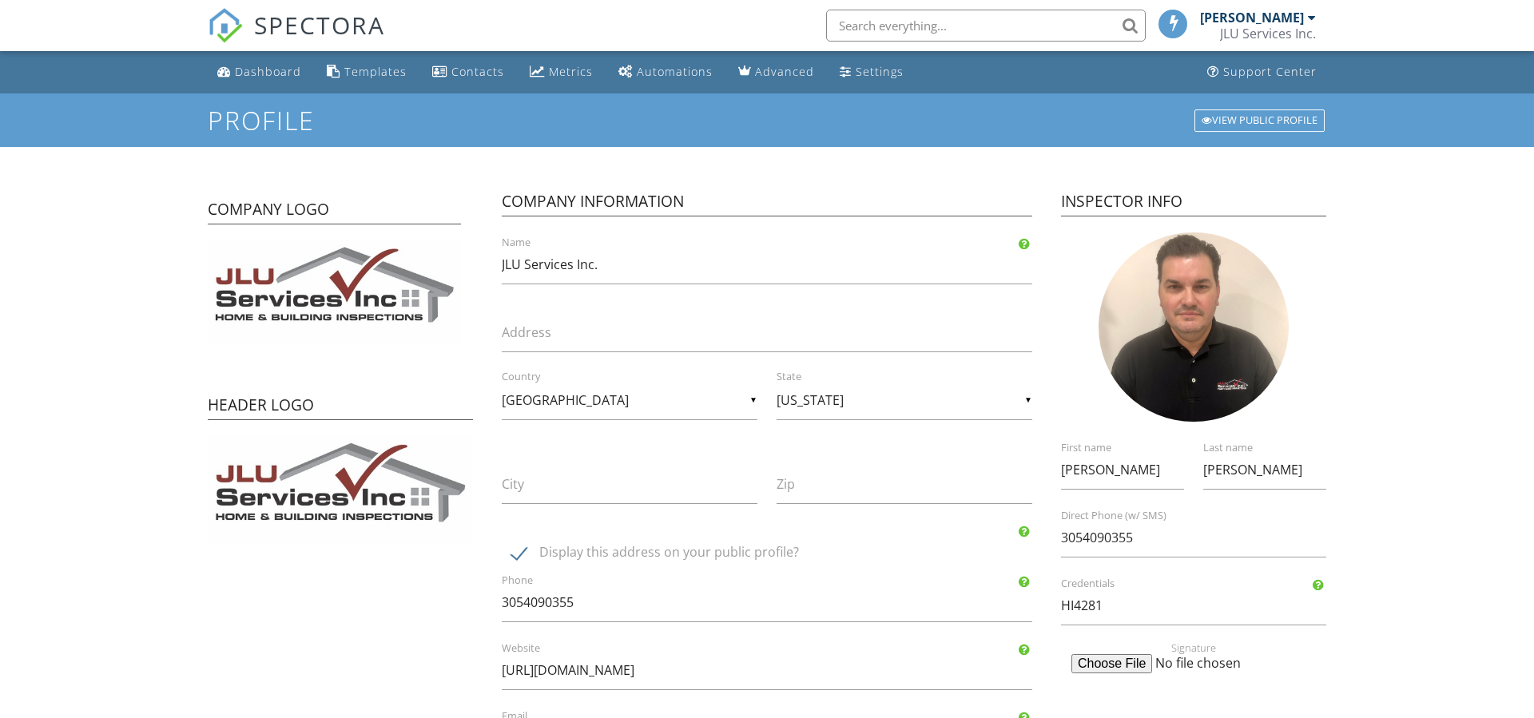 This screenshot has height=718, width=1534. Describe the element at coordinates (1269, 71) in the screenshot. I see `div: Support Center` at that location.